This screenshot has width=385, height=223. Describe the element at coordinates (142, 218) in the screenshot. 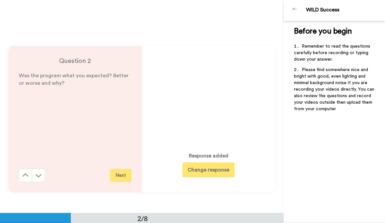

I see `div: 2/8` at that location.